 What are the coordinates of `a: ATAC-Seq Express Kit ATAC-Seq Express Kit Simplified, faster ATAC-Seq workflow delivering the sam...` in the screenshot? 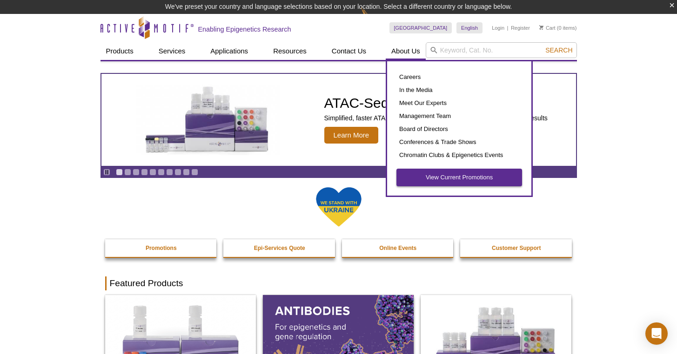 It's located at (339, 120).